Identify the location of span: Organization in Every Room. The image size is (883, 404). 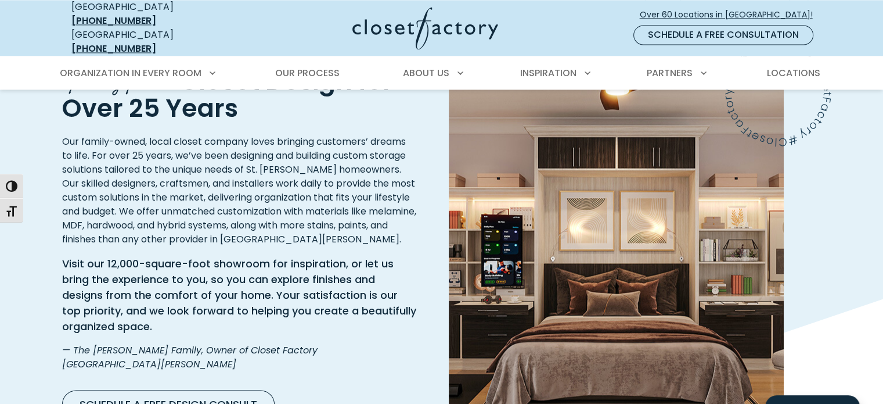
(131, 73).